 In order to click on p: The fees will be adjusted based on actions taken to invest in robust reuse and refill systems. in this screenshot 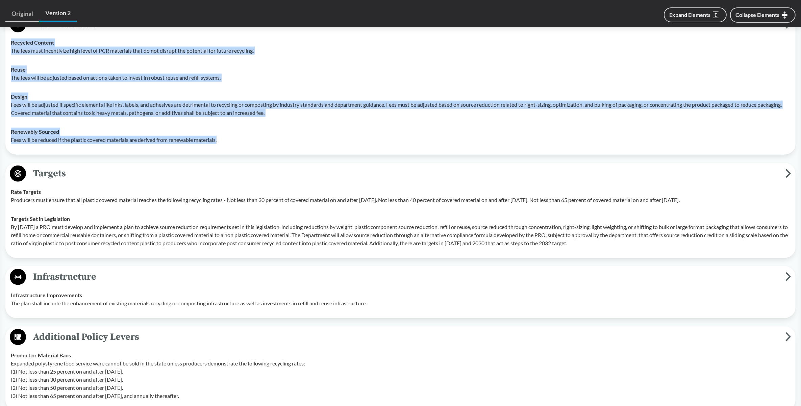, I will do `click(401, 78)`.